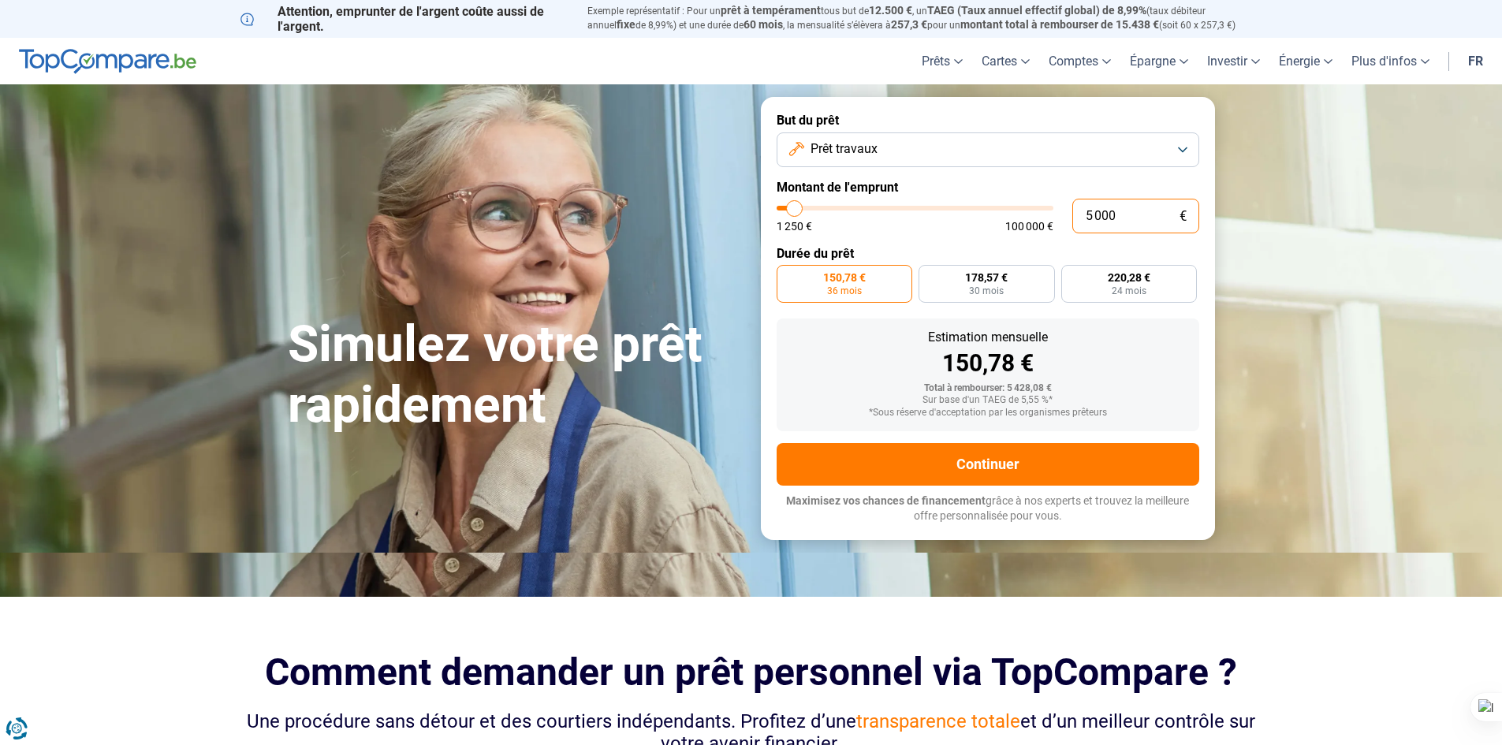 The height and width of the screenshot is (745, 1502). What do you see at coordinates (909, 24) in the screenshot?
I see `span: 257,3 €` at bounding box center [909, 24].